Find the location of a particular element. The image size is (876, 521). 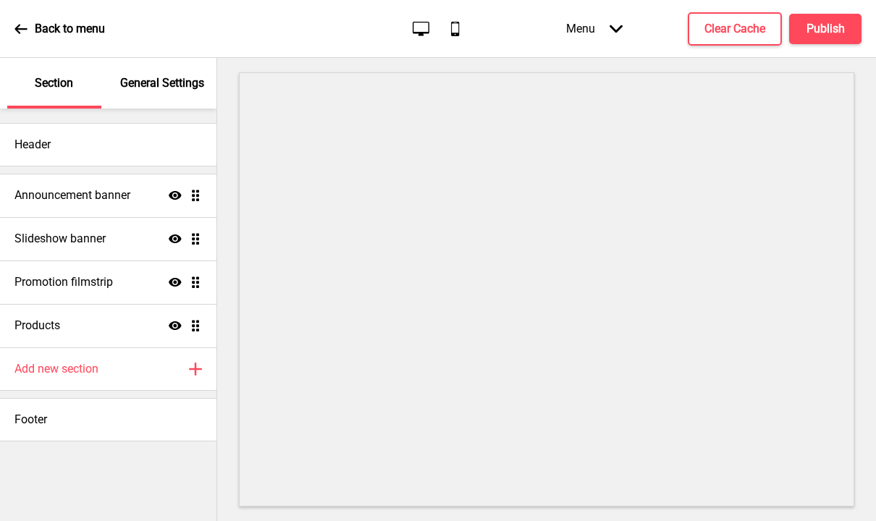

h4: Footer is located at coordinates (30, 420).